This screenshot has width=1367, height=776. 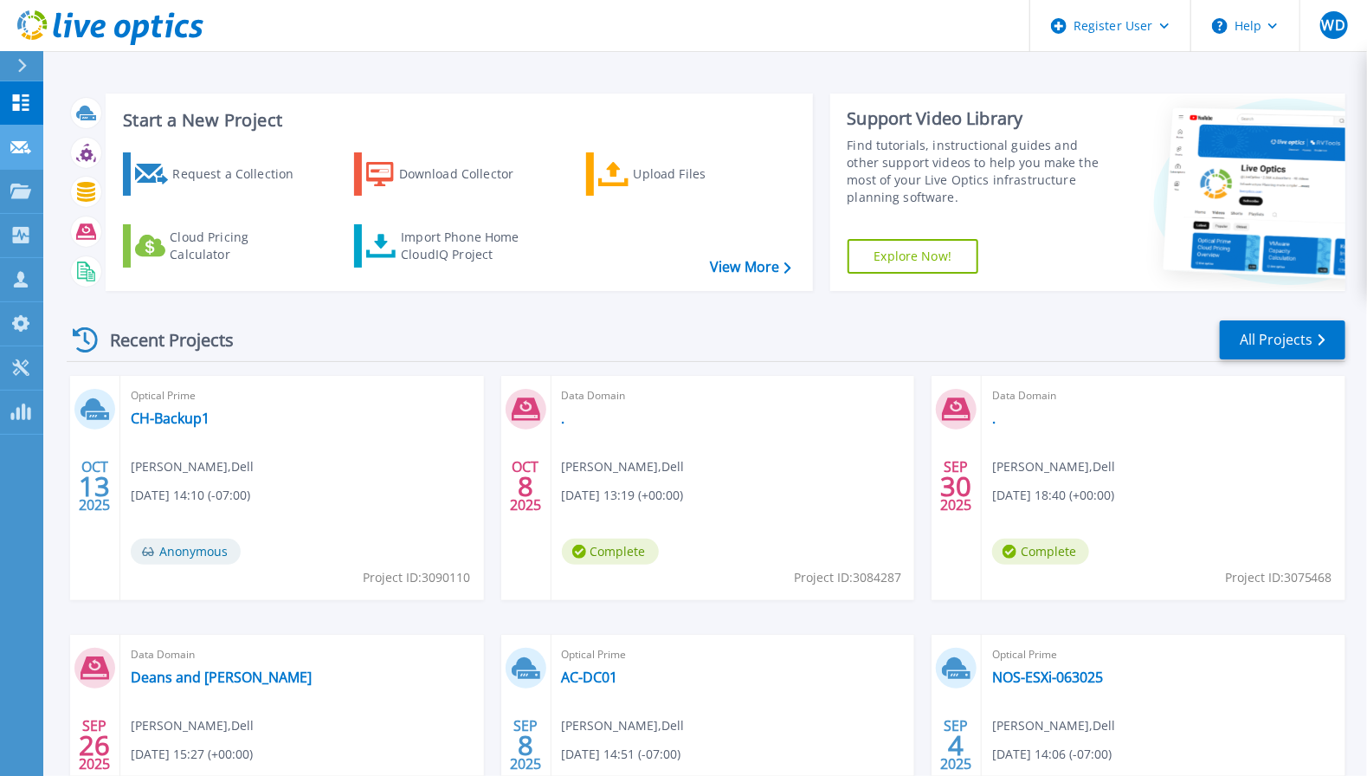 What do you see at coordinates (94, 745) in the screenshot?
I see `span: 26` at bounding box center [94, 745].